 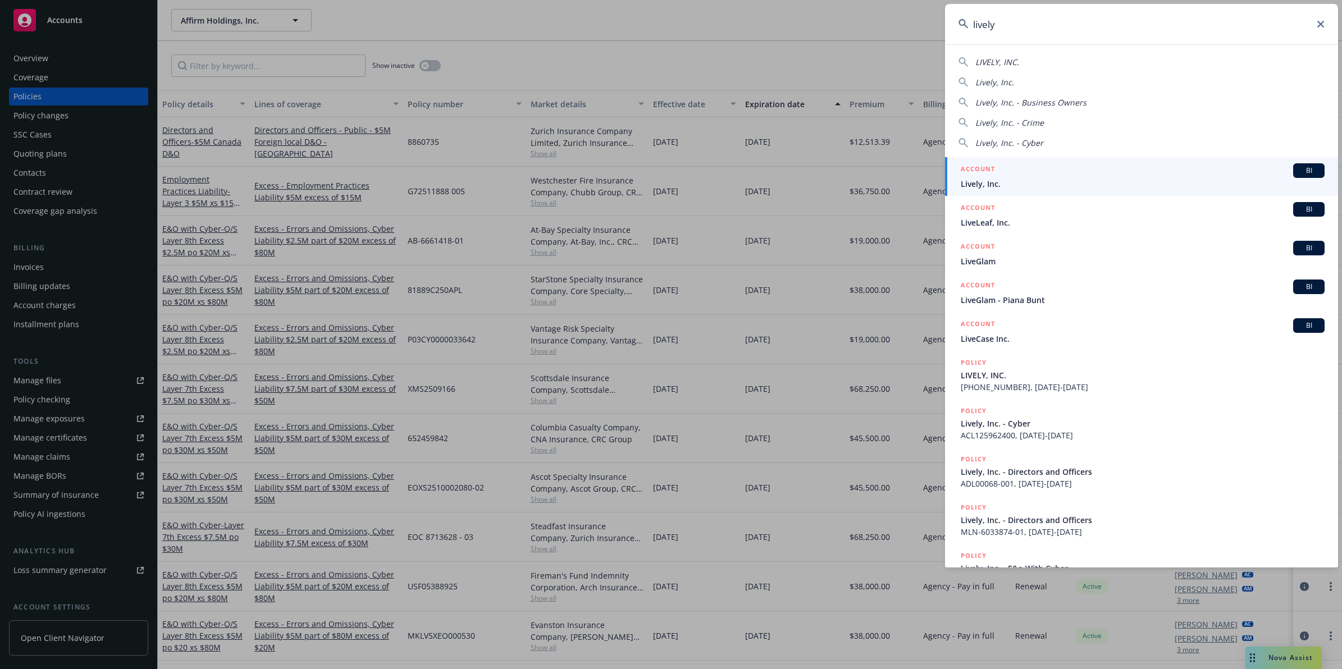 What do you see at coordinates (1142, 24) in the screenshot?
I see `input: Search...` at bounding box center [1142, 24].